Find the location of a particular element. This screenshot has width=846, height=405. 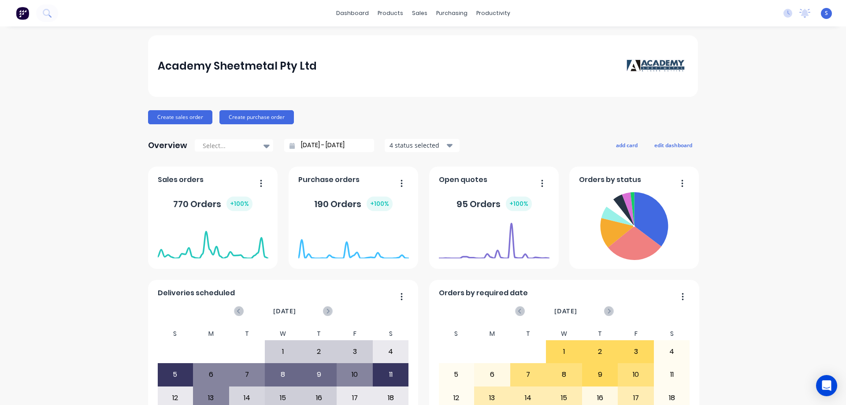

button: edit dashboard is located at coordinates (673, 145).